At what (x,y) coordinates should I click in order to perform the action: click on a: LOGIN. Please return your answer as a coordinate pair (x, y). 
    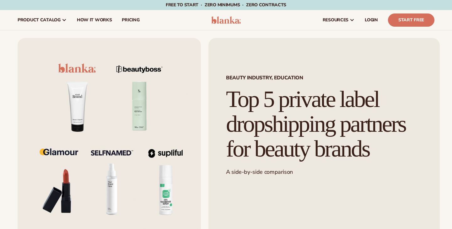
    Looking at the image, I should click on (371, 20).